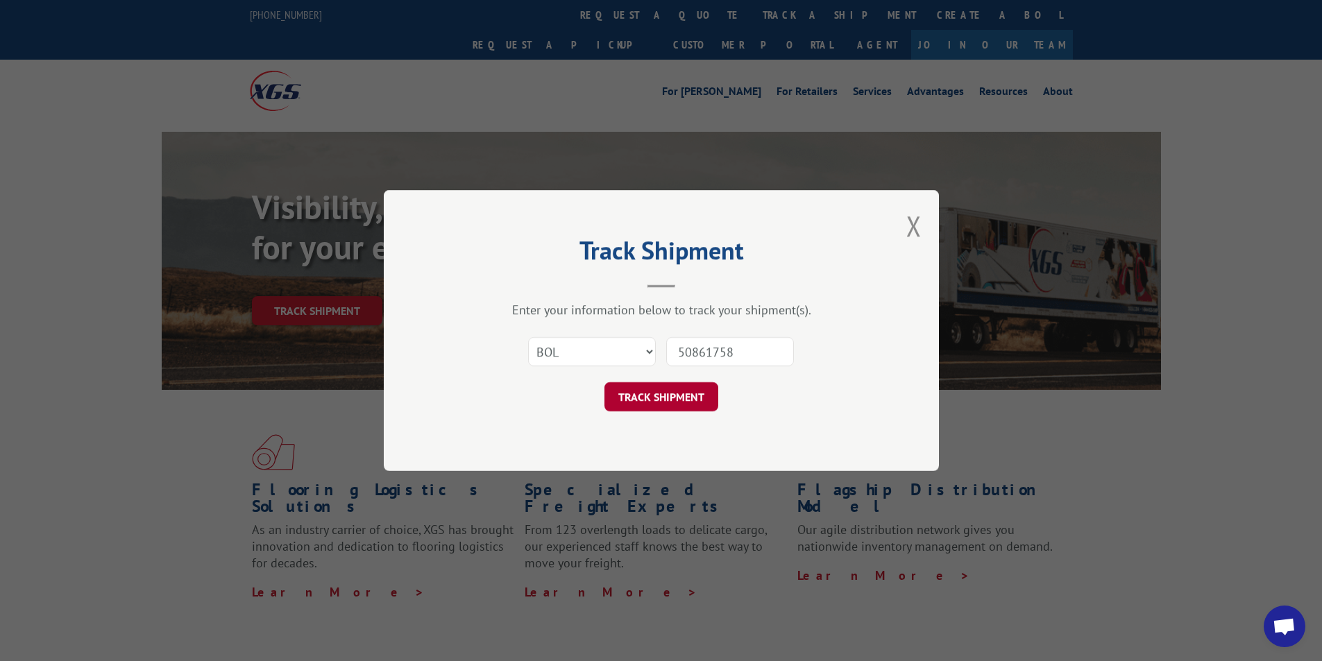 The width and height of the screenshot is (1322, 661). I want to click on button: TRACK SHIPMENT, so click(661, 397).